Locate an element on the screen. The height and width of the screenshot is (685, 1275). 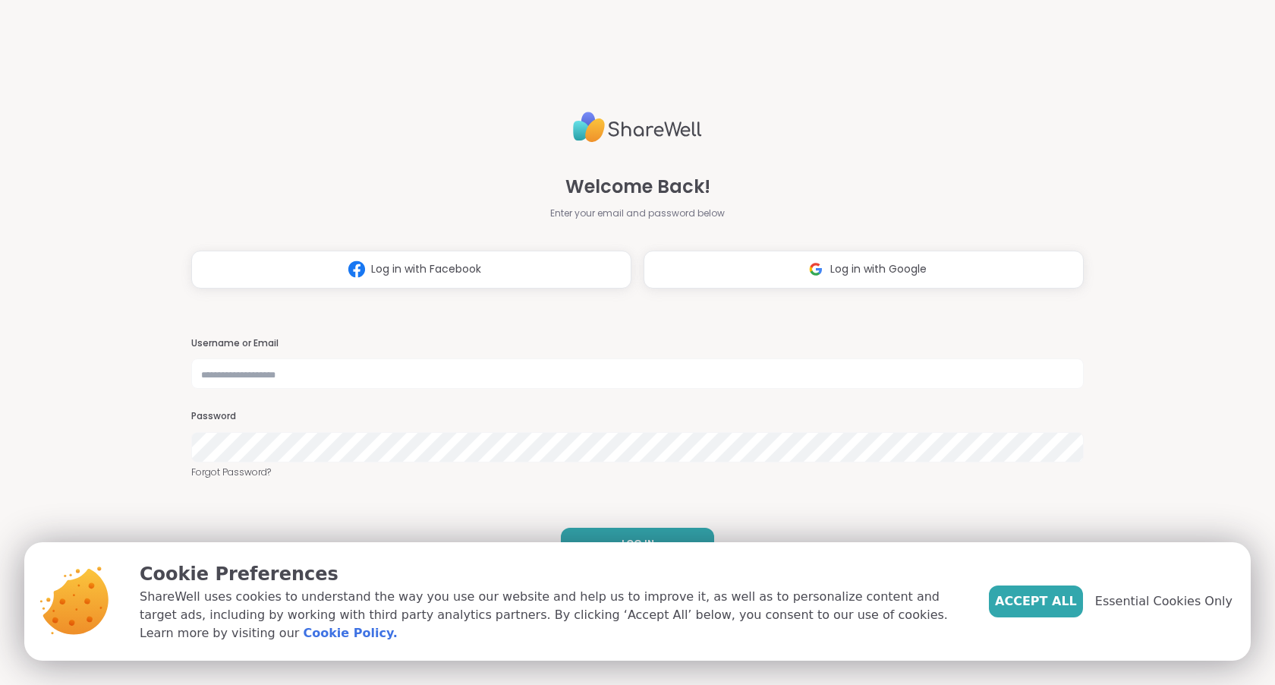
button: LOG IN is located at coordinates (638, 544).